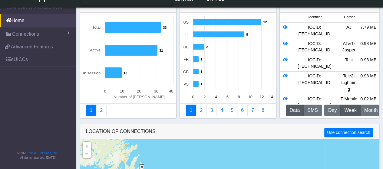 This screenshot has height=169, width=383. Describe the element at coordinates (349, 63) in the screenshot. I see `div: Telit` at that location.